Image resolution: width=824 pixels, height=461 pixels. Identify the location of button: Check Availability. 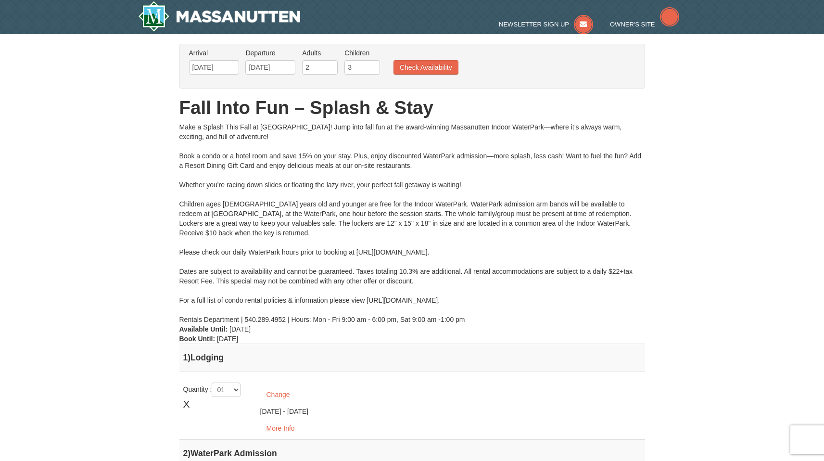
(425, 67).